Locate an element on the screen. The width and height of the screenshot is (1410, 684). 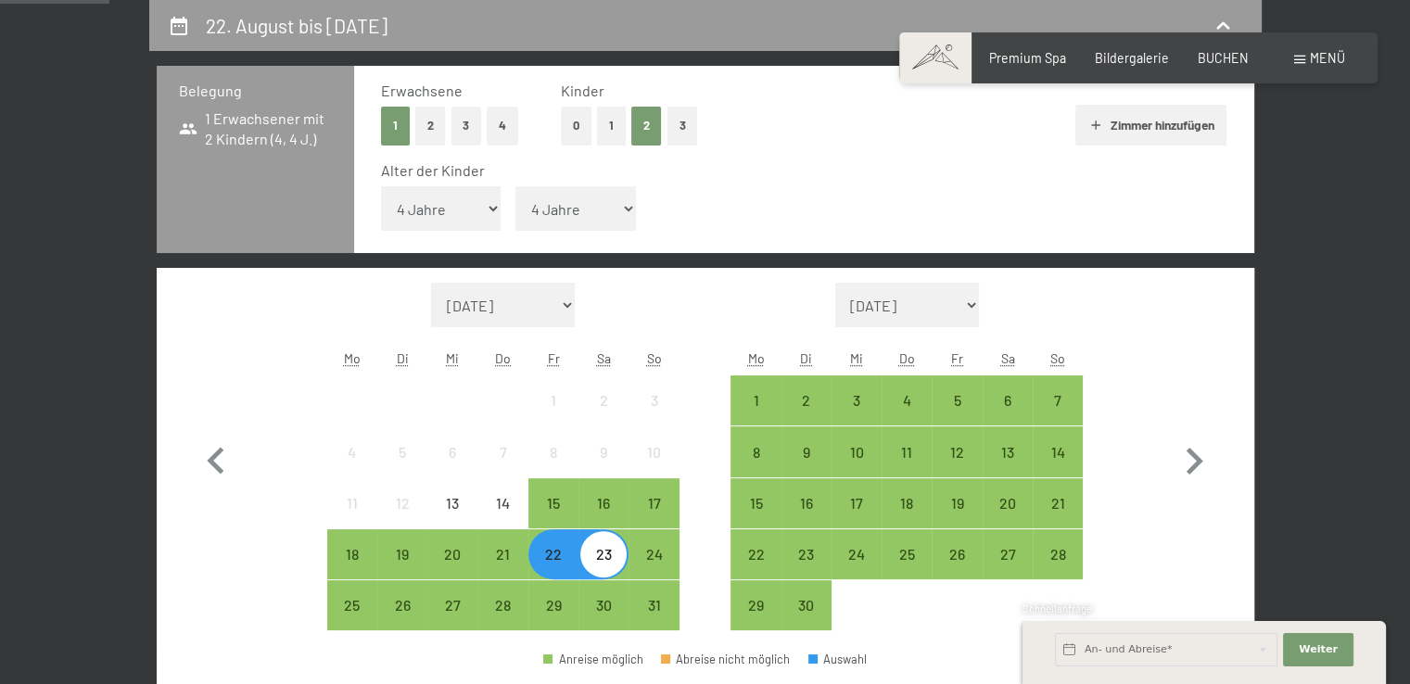
div: 12 is located at coordinates (402, 519).